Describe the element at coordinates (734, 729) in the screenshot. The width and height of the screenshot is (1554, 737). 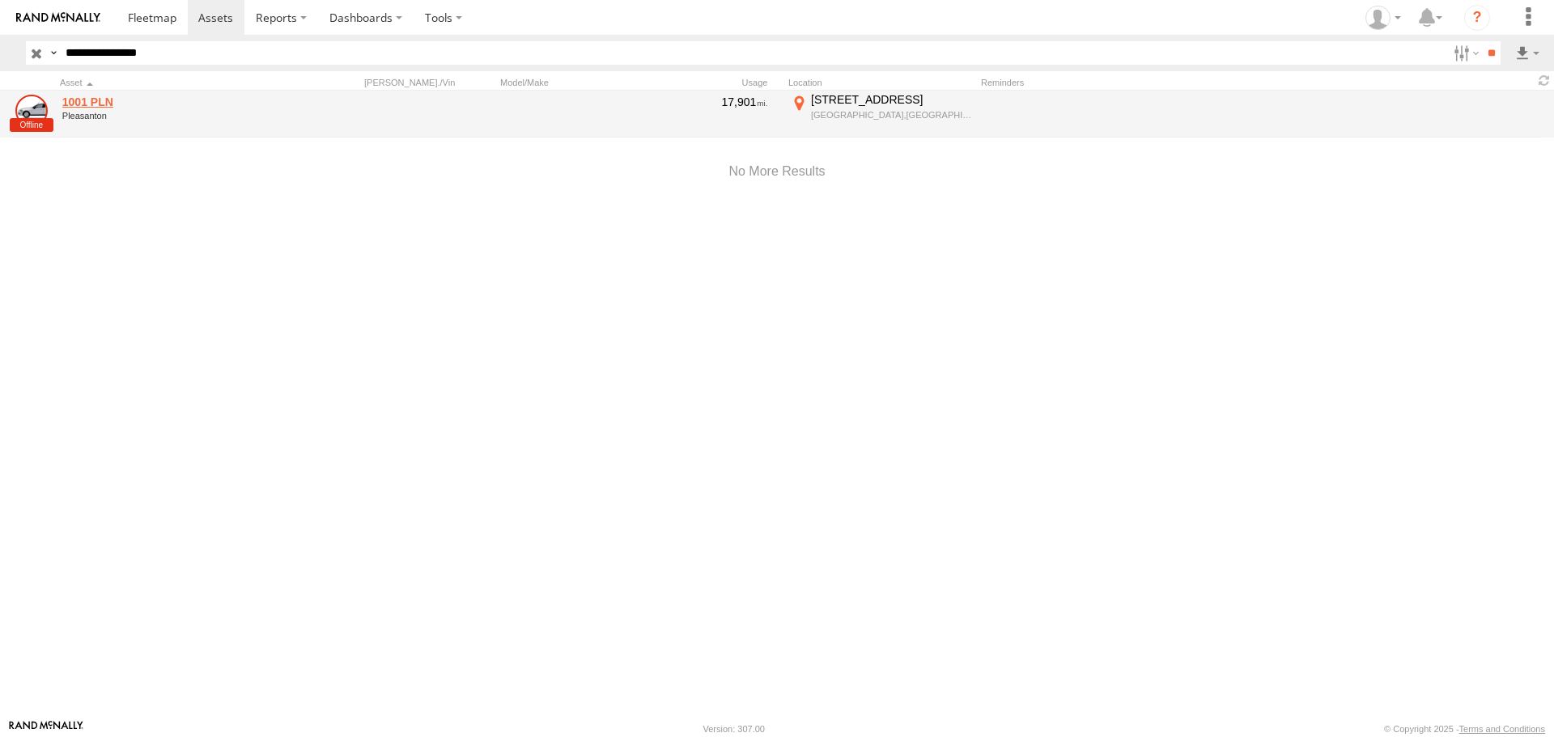
I see `div: Version: 307.00` at that location.